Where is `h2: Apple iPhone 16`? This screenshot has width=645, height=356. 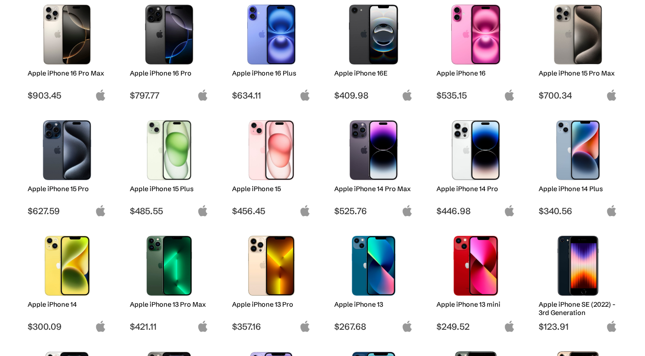
h2: Apple iPhone 16 is located at coordinates (476, 73).